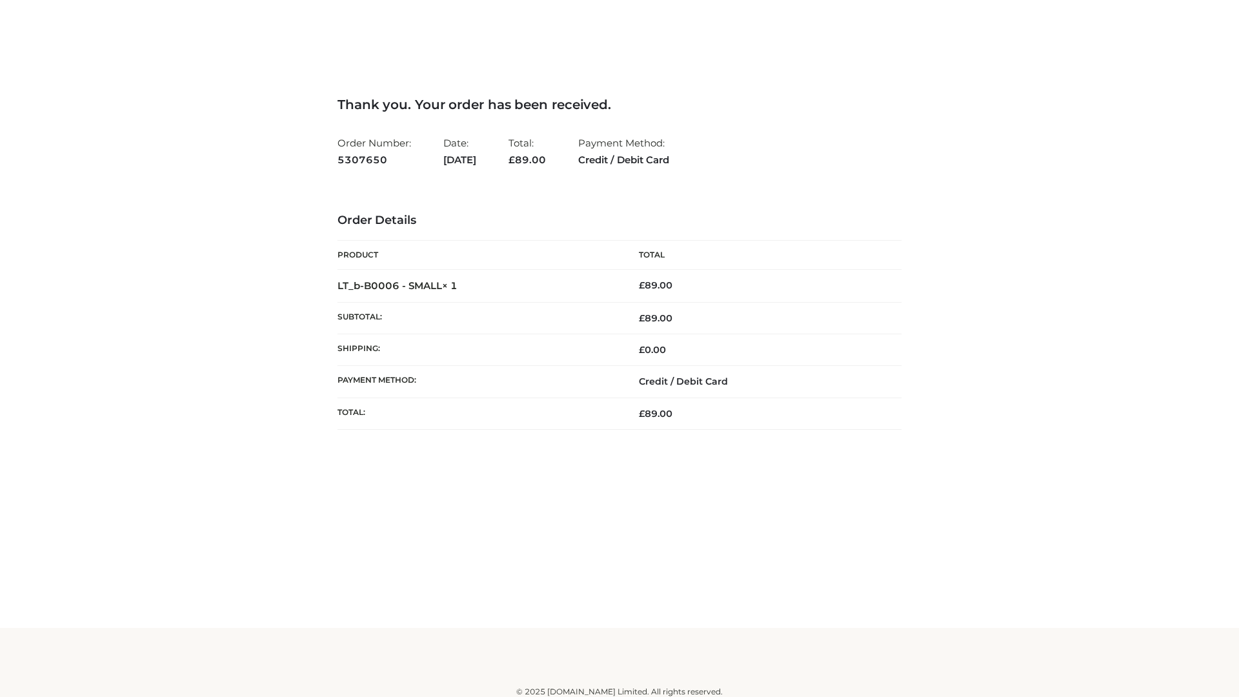 Image resolution: width=1239 pixels, height=697 pixels. Describe the element at coordinates (619, 105) in the screenshot. I see `h3: Thank you. Your order has been received.` at that location.